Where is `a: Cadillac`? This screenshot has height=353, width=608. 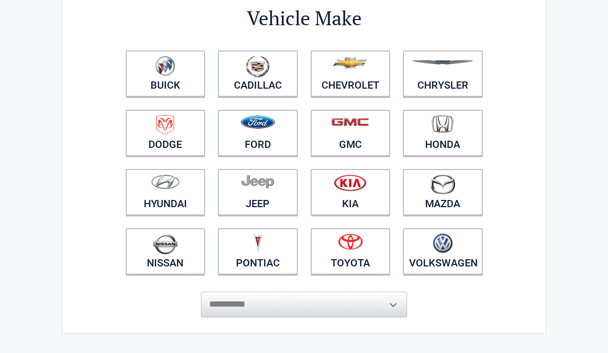 a: Cadillac is located at coordinates (258, 74).